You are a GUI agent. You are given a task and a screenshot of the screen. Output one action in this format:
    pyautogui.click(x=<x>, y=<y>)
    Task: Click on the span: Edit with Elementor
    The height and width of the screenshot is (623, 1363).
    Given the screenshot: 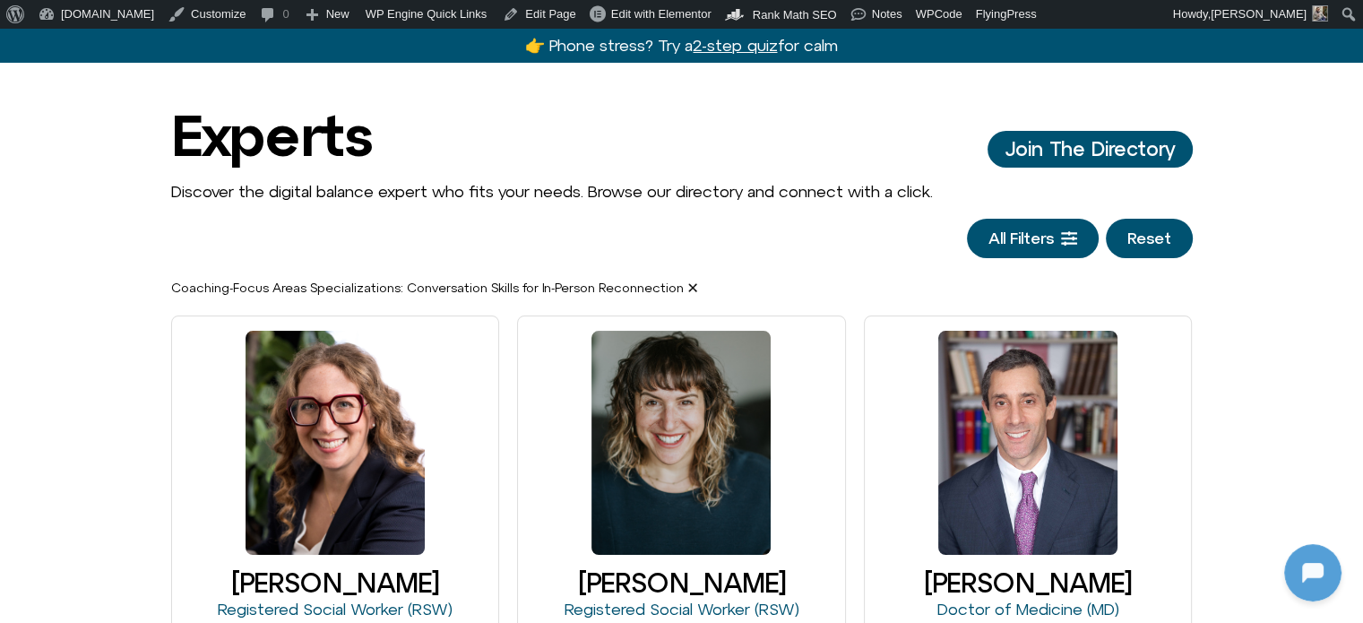 What is the action you would take?
    pyautogui.click(x=661, y=13)
    